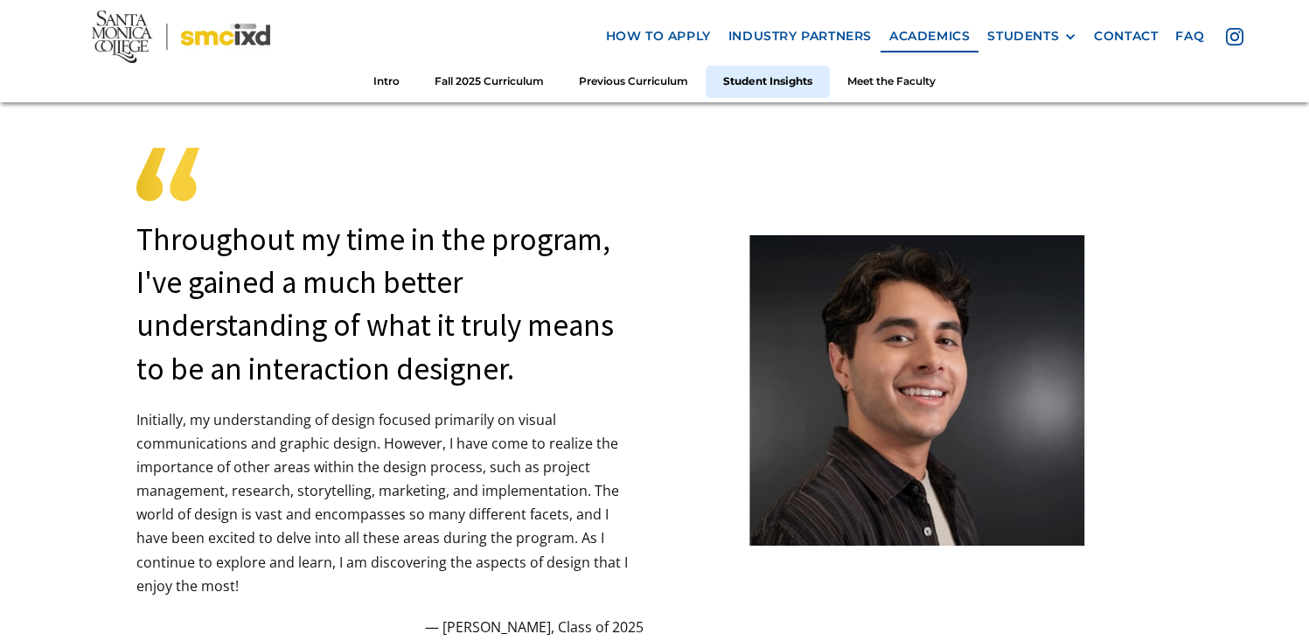 This screenshot has height=641, width=1309. Describe the element at coordinates (633, 81) in the screenshot. I see `a: Previous Curriculum` at that location.